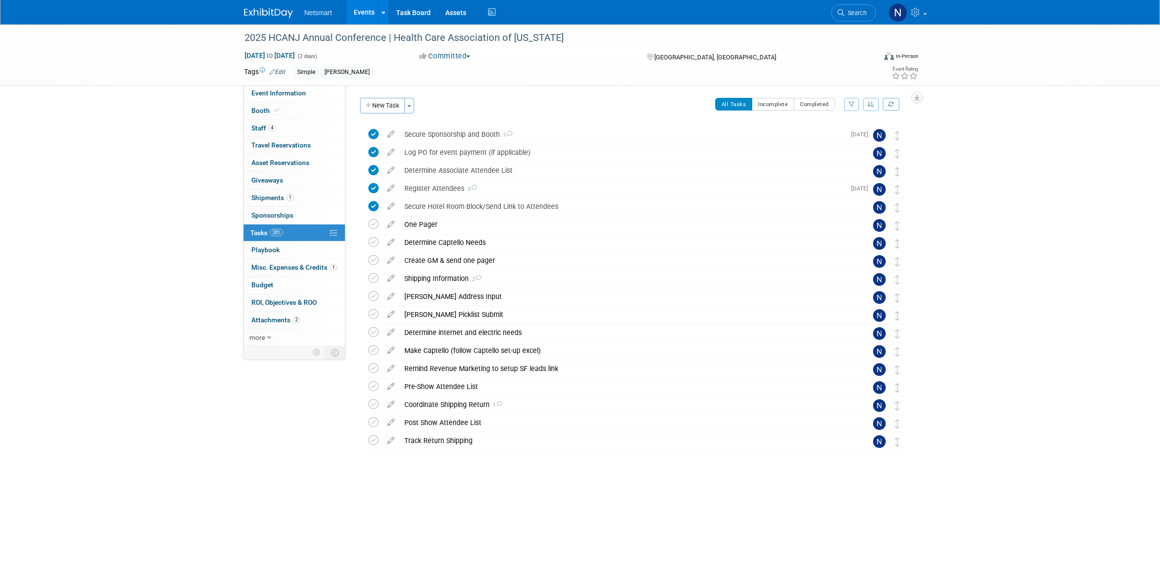 The width and height of the screenshot is (1160, 575). I want to click on div: Determine Associate Attendee List, so click(626, 170).